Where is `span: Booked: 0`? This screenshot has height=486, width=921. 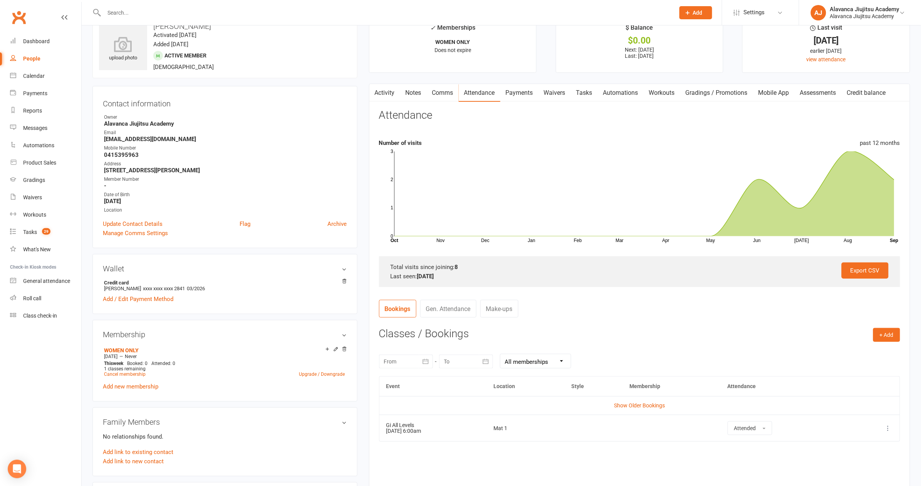 span: Booked: 0 is located at coordinates (137, 363).